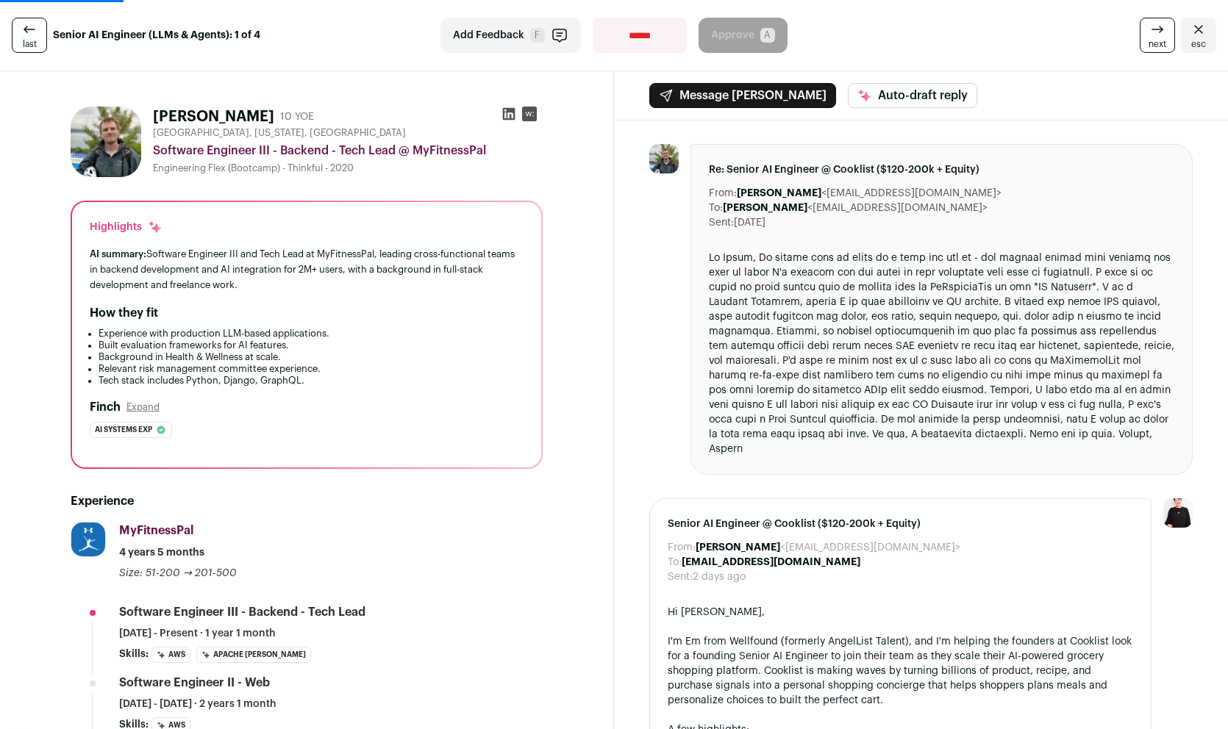 The image size is (1228, 729). What do you see at coordinates (900, 524) in the screenshot?
I see `span: Senior AI Engineer @ Cooklist ($120-200k + Equity)` at bounding box center [900, 524].